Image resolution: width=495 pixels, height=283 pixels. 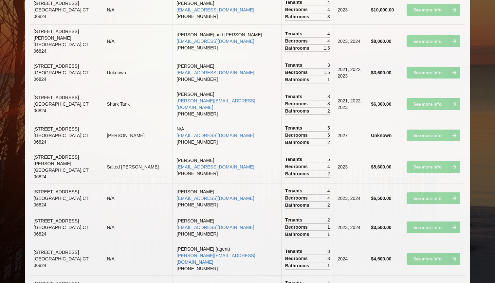 I want to click on td: 2027, so click(x=350, y=135).